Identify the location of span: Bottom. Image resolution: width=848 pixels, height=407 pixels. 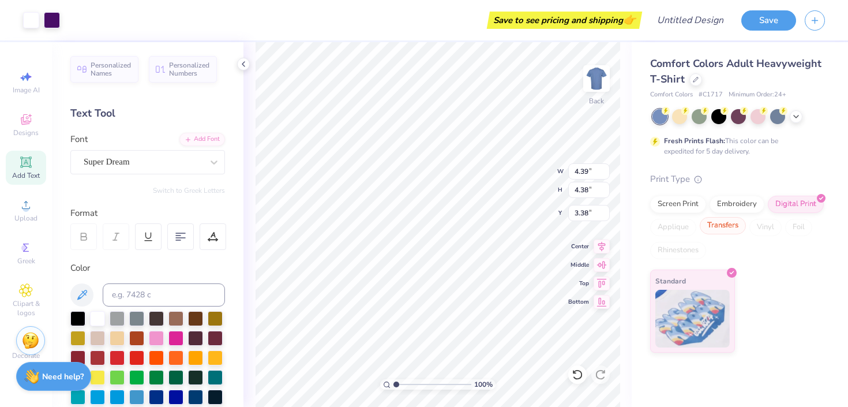
(579, 302).